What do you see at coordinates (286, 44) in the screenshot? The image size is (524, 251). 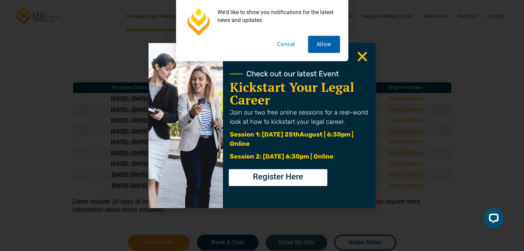 I see `button: Cancel` at bounding box center [286, 44].